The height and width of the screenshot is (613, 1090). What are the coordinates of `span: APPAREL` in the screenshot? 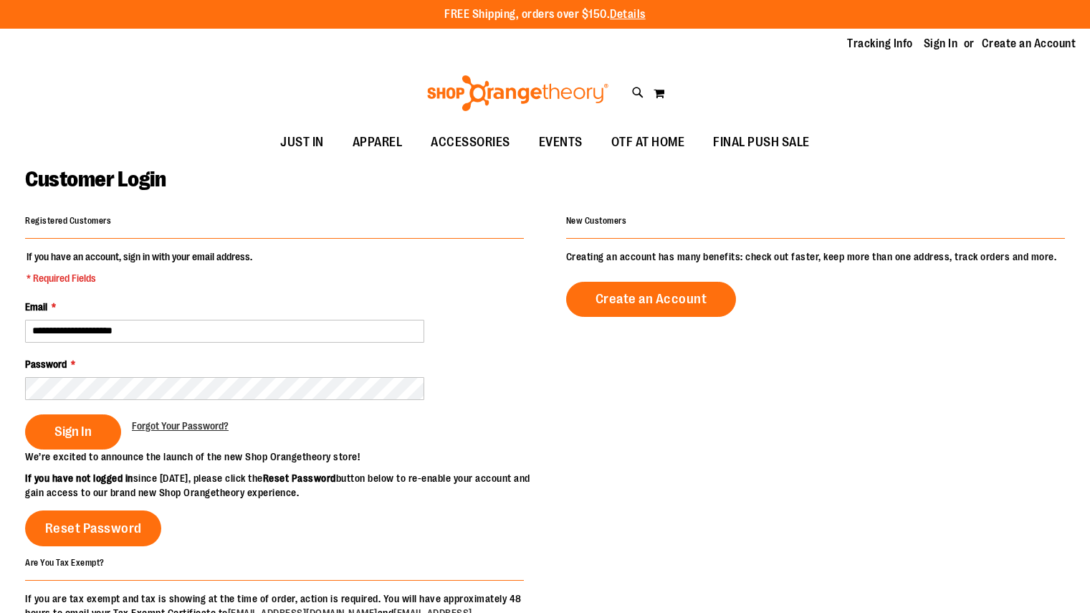 It's located at (378, 142).